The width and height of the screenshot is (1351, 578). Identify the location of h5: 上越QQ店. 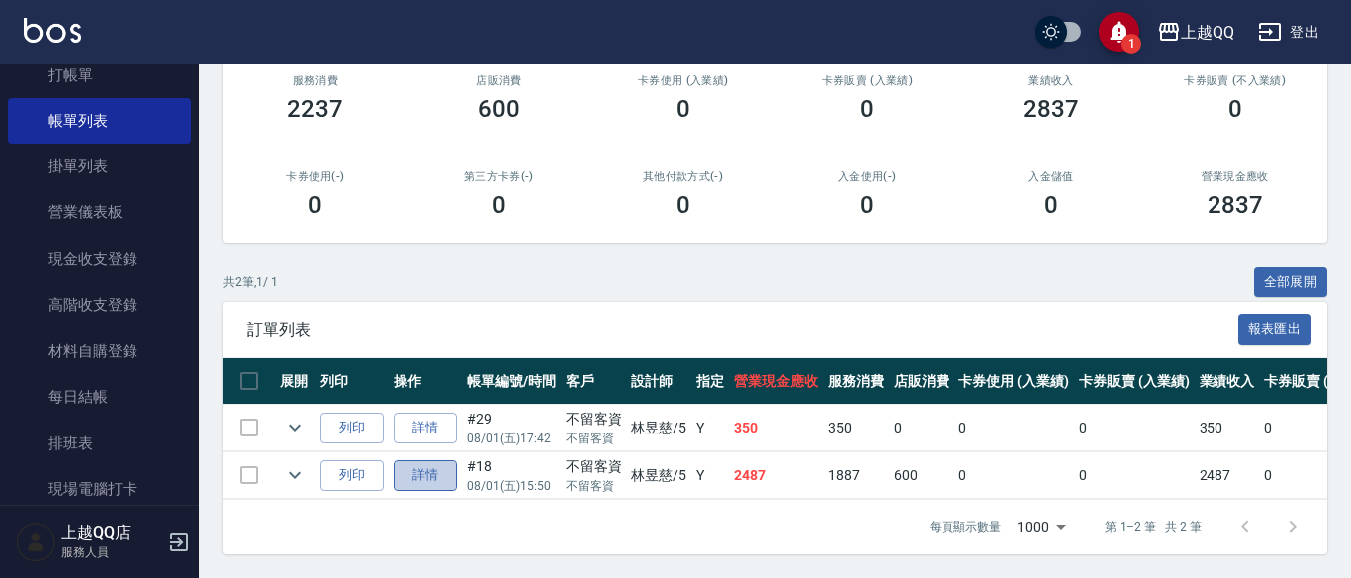
(112, 533).